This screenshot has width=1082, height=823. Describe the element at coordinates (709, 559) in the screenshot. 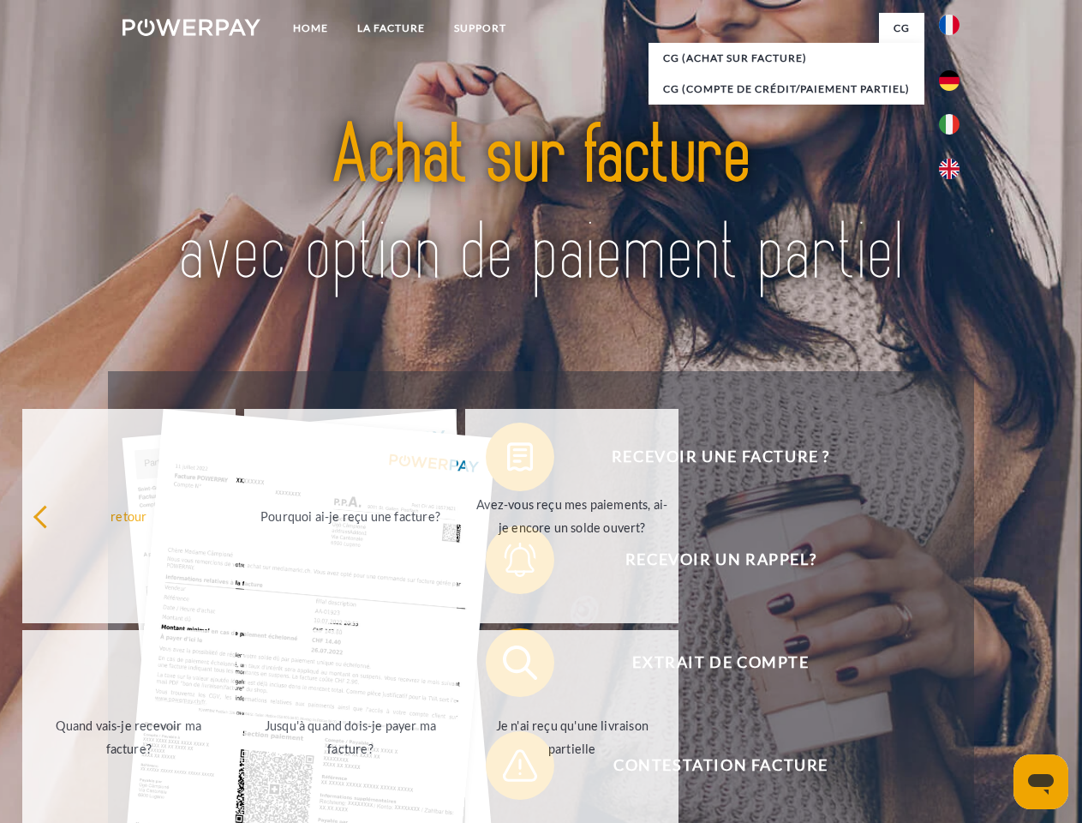

I see `button: Recevoir un rappel?` at that location.